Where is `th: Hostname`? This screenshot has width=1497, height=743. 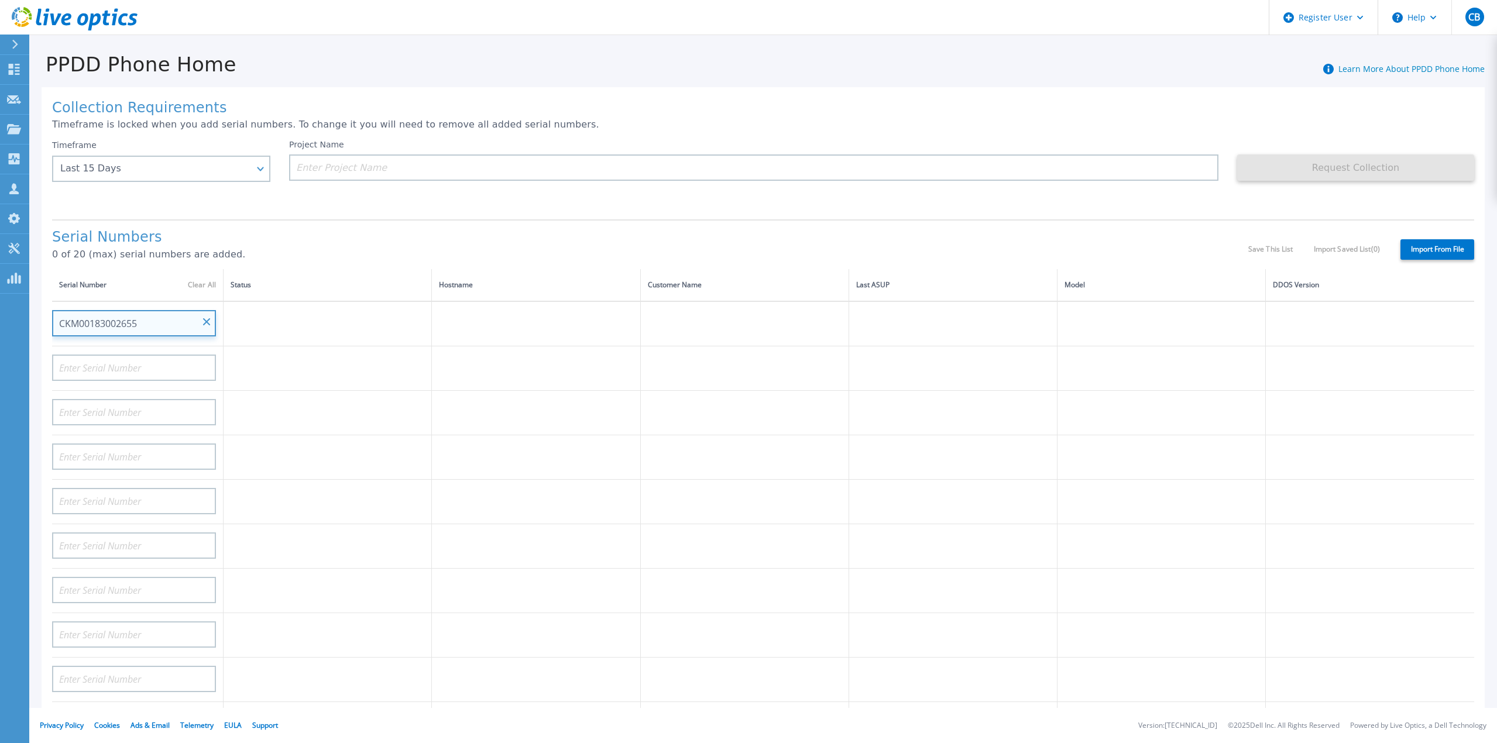 th: Hostname is located at coordinates (536, 285).